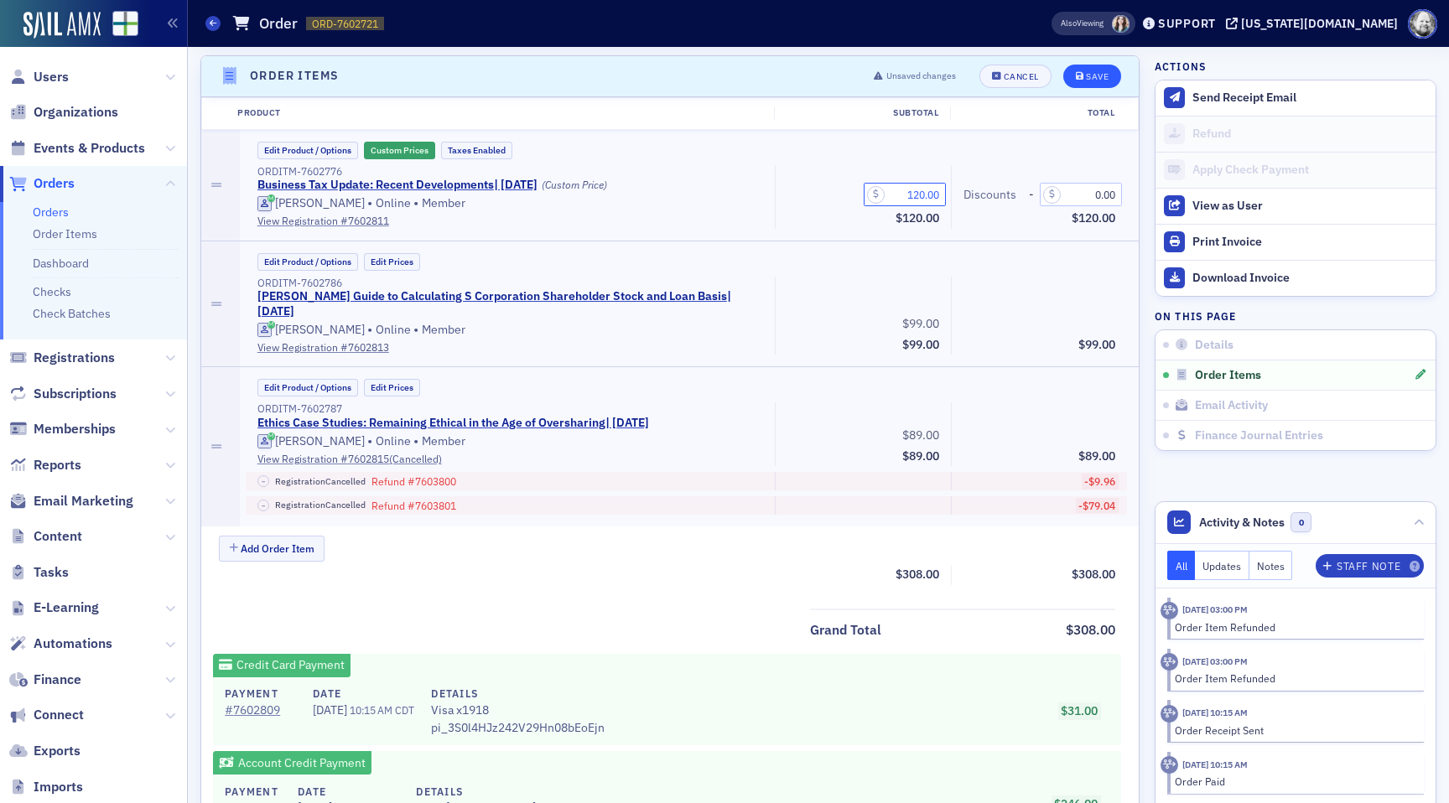  What do you see at coordinates (1296, 316) in the screenshot?
I see `h4: On this page` at bounding box center [1296, 316].